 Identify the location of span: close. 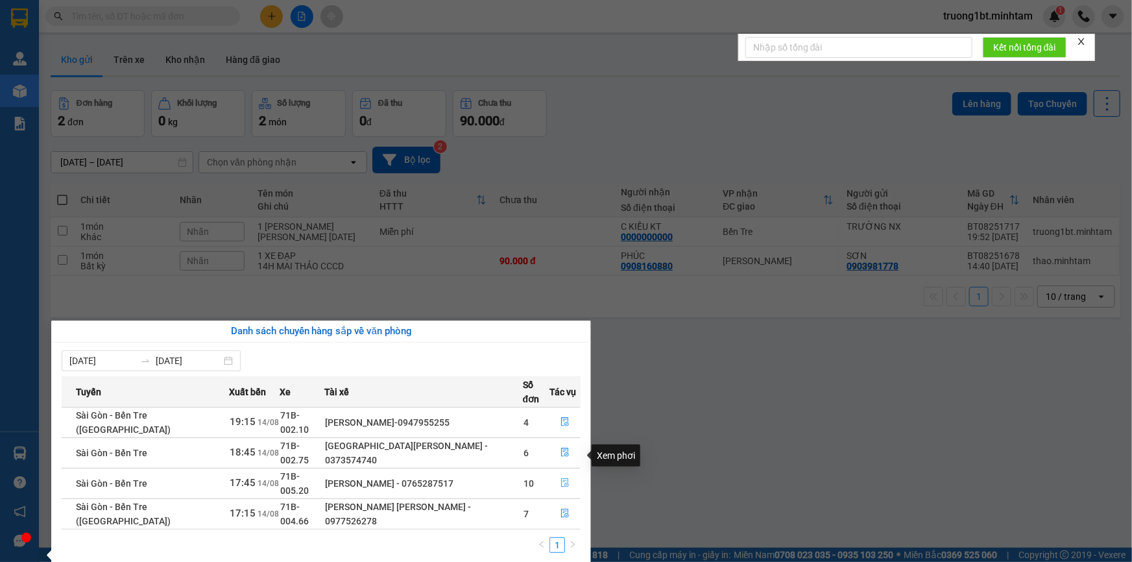
(1082, 42).